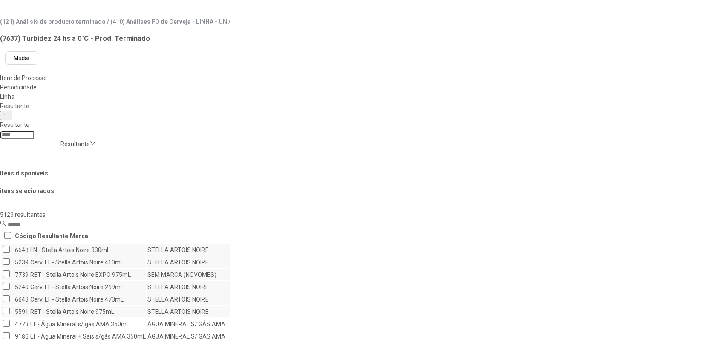 Image resolution: width=720 pixels, height=342 pixels. What do you see at coordinates (22, 58) in the screenshot?
I see `button: Mudar` at bounding box center [22, 58].